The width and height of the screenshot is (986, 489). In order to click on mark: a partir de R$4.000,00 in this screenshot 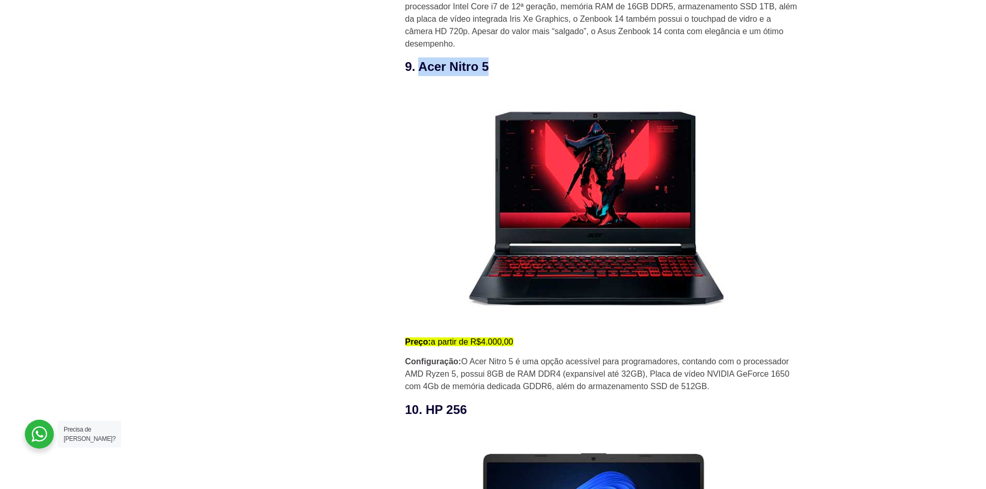, I will do `click(459, 342)`.